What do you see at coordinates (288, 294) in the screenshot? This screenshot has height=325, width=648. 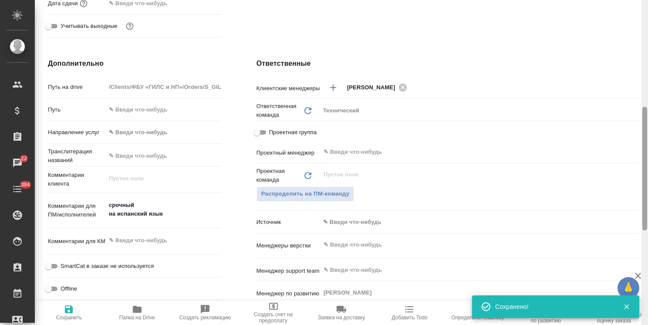 I see `p: Менеджер по развитию` at bounding box center [288, 294].